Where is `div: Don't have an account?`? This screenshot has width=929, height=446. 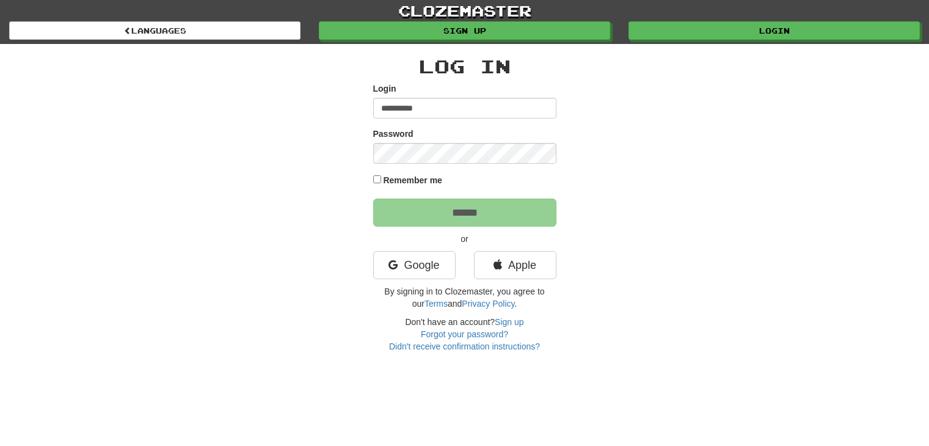 div: Don't have an account? is located at coordinates (465, 334).